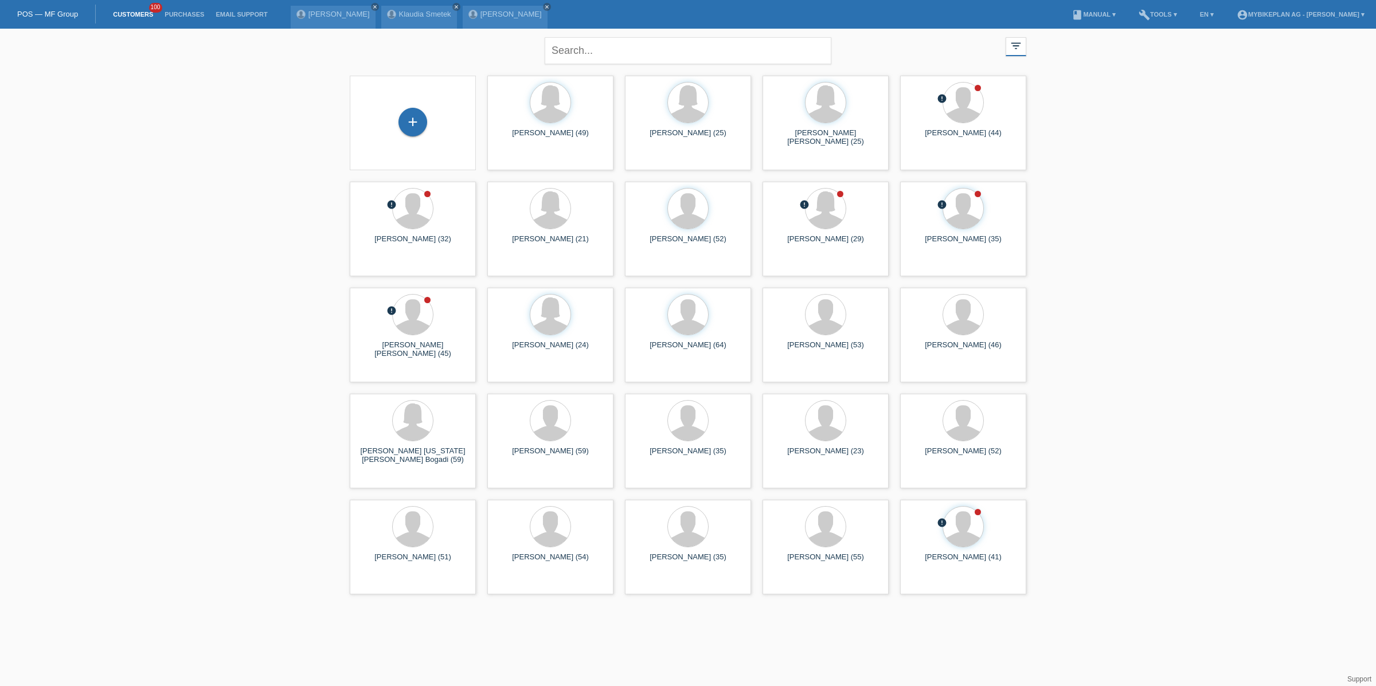 The height and width of the screenshot is (686, 1376). What do you see at coordinates (241, 14) in the screenshot?
I see `a: Email Support` at bounding box center [241, 14].